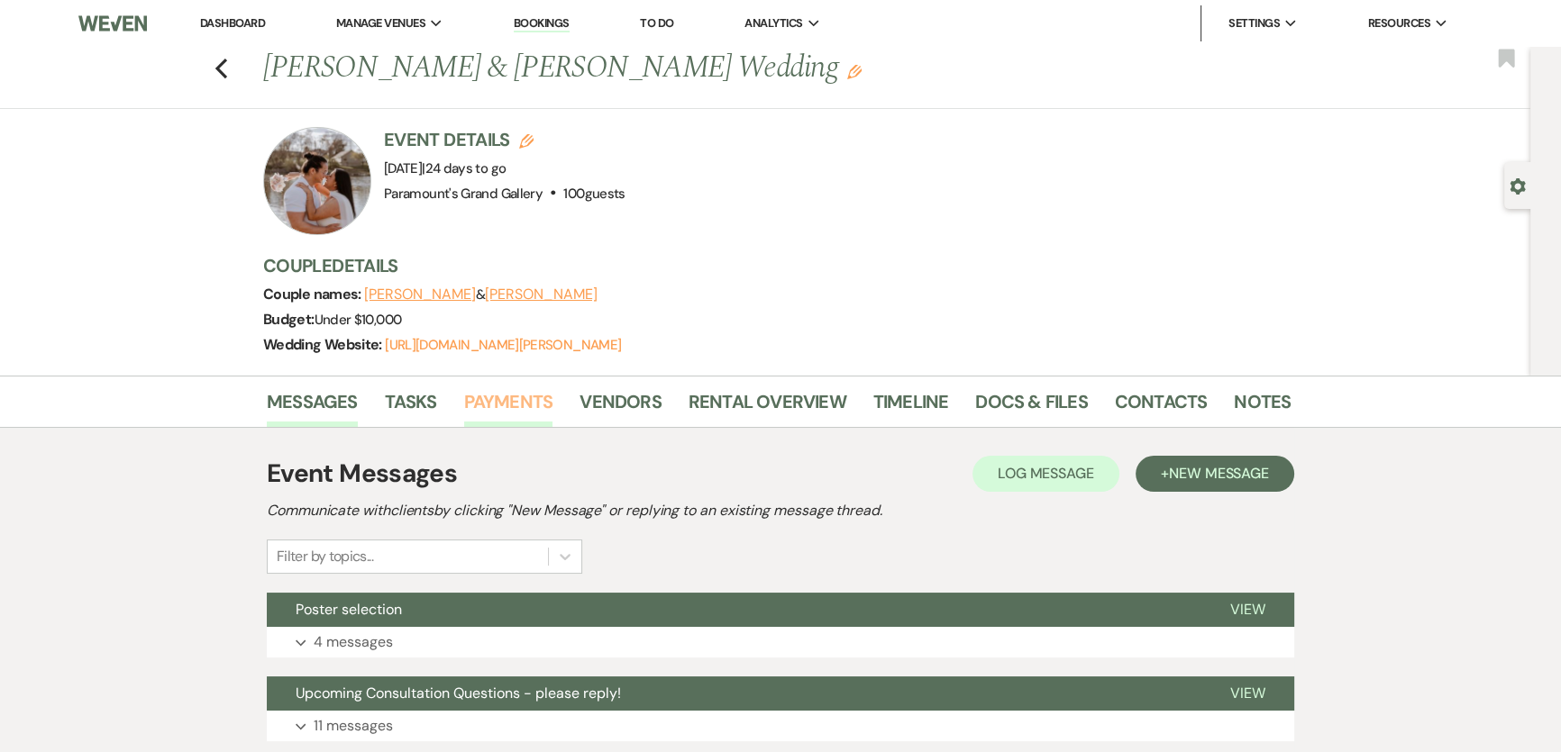 Image resolution: width=1561 pixels, height=752 pixels. I want to click on p: 4 messages, so click(353, 643).